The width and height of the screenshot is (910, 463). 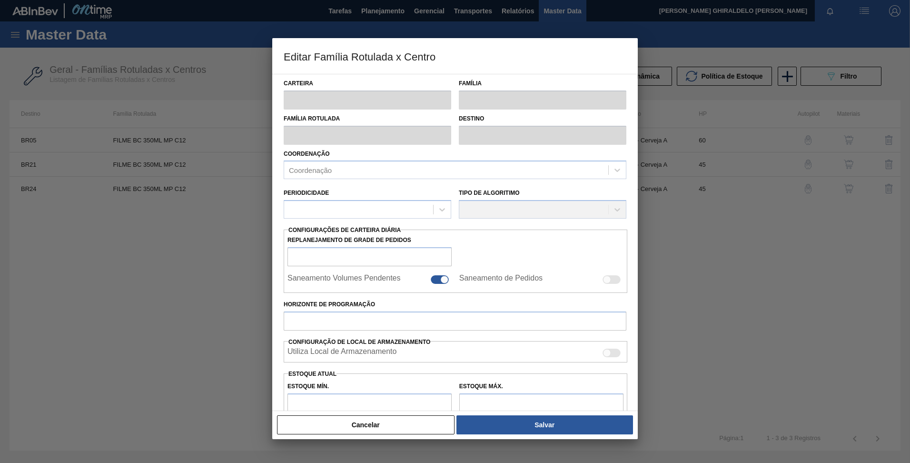 I want to click on label: Replanejamento de Grade de Pedidos, so click(x=369, y=240).